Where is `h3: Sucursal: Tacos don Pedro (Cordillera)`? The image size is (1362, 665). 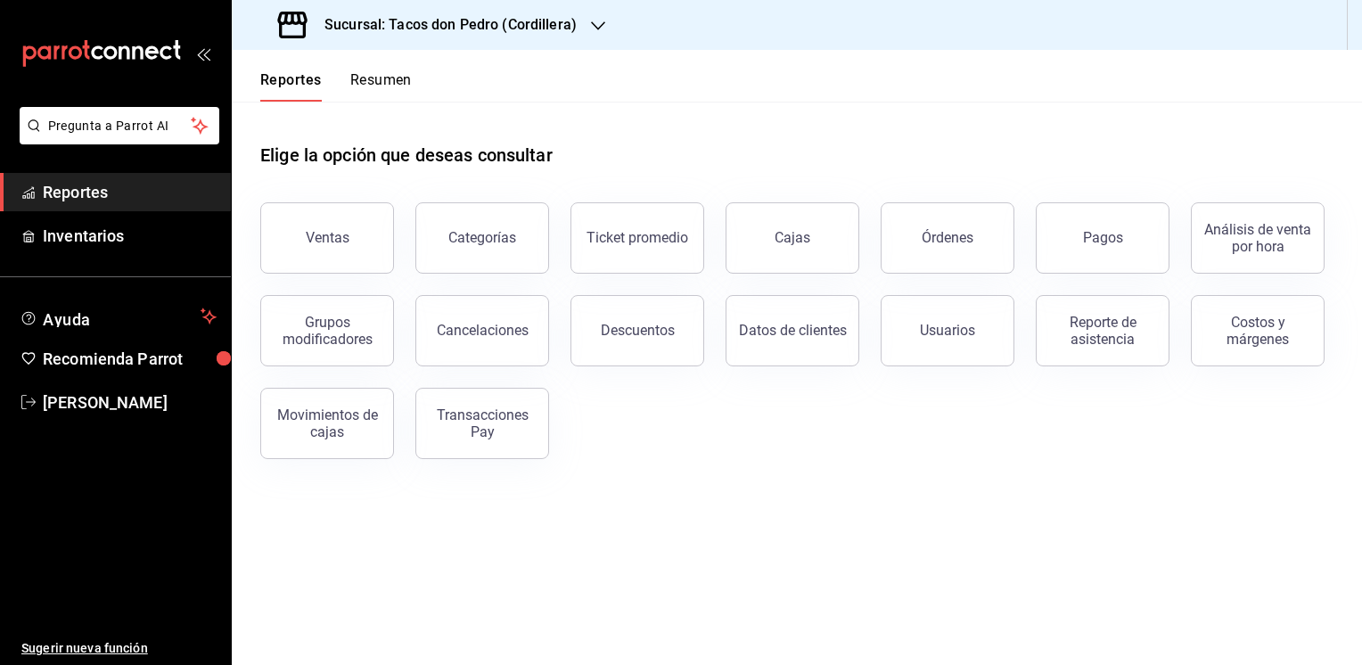
h3: Sucursal: Tacos don Pedro (Cordillera) is located at coordinates (443, 25).